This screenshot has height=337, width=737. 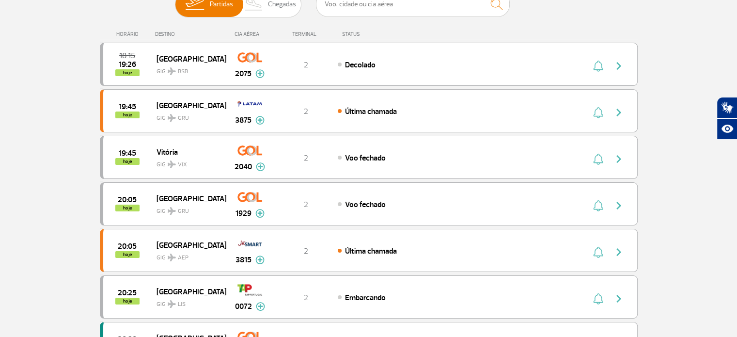 What do you see at coordinates (243, 167) in the screenshot?
I see `span: 2040` at bounding box center [243, 167].